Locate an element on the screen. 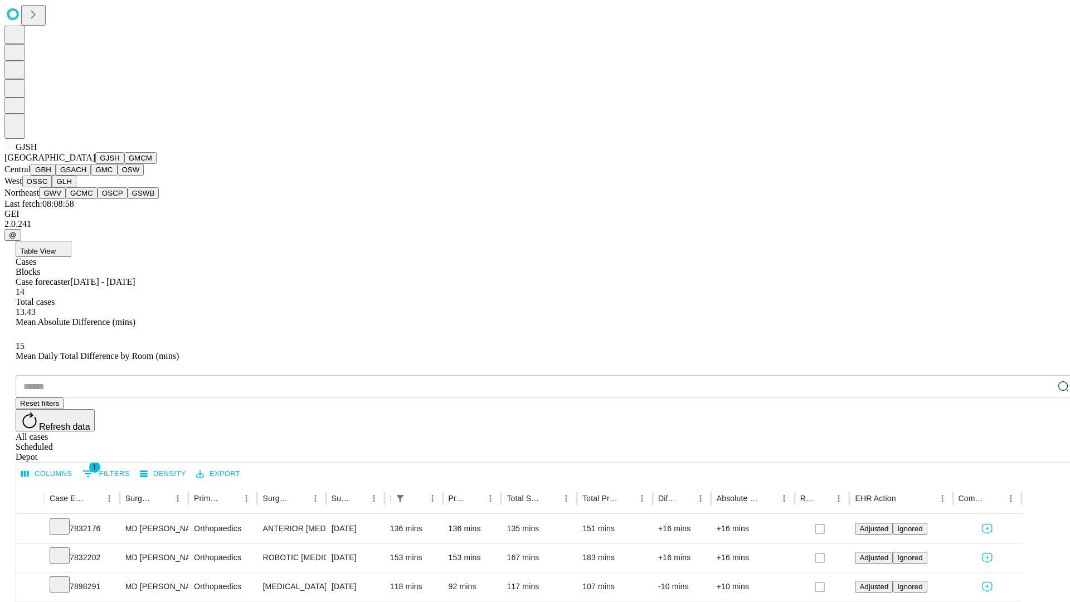 The width and height of the screenshot is (1070, 602). span: 13.43 is located at coordinates (26, 312).